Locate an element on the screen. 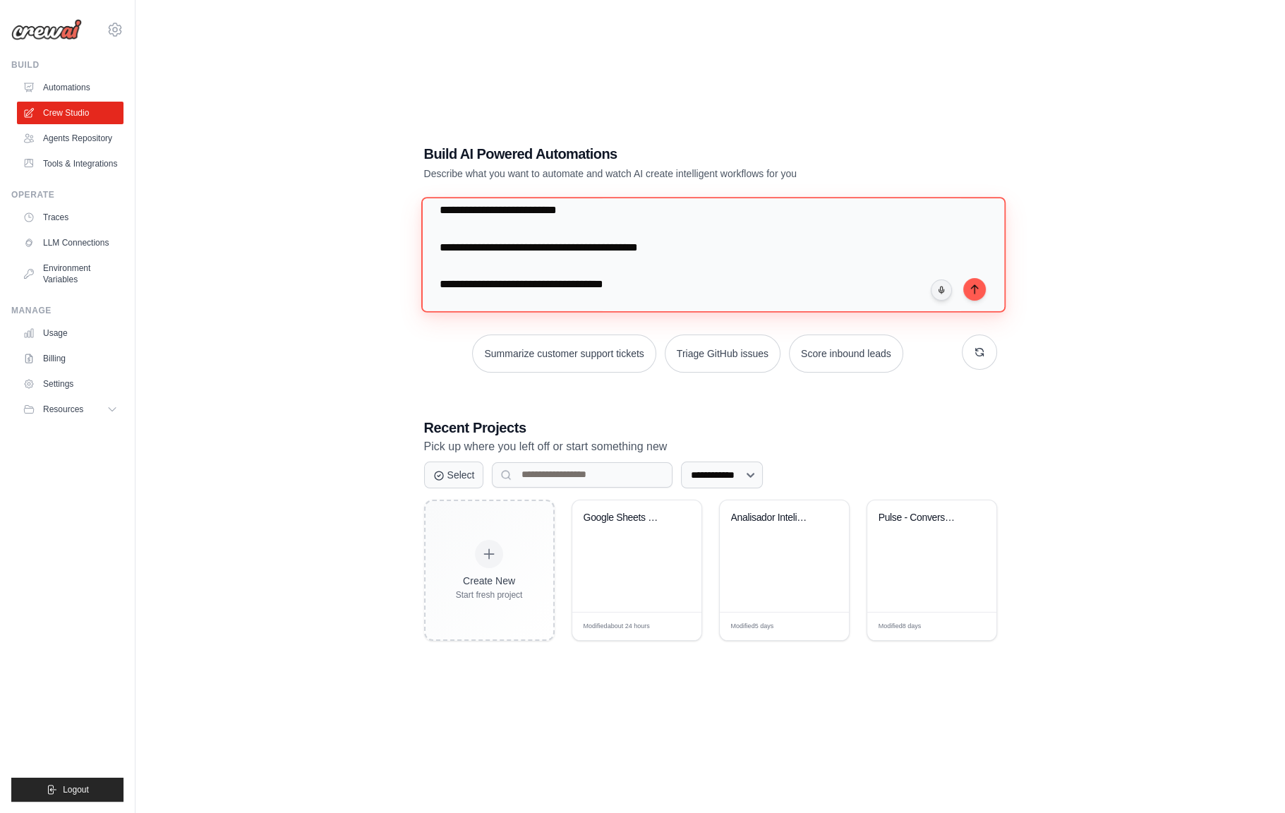  h1: Build AI Powered Automations is located at coordinates (661, 154).